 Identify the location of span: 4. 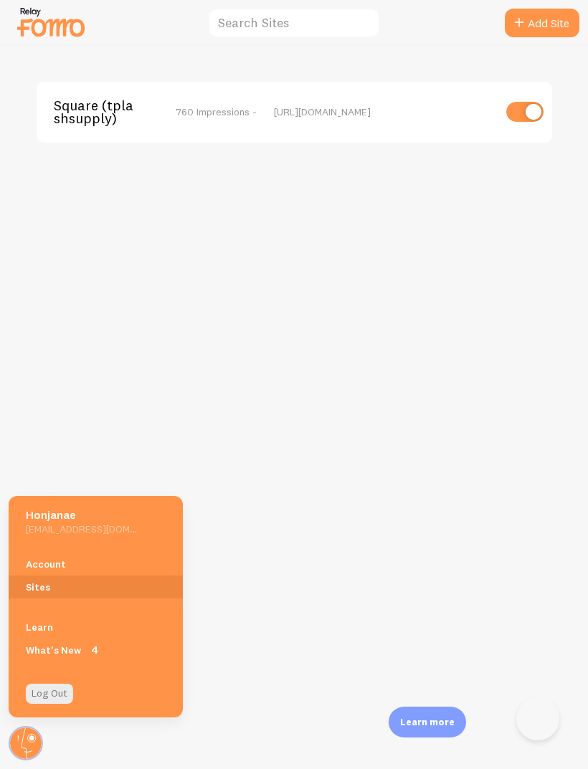
(95, 650).